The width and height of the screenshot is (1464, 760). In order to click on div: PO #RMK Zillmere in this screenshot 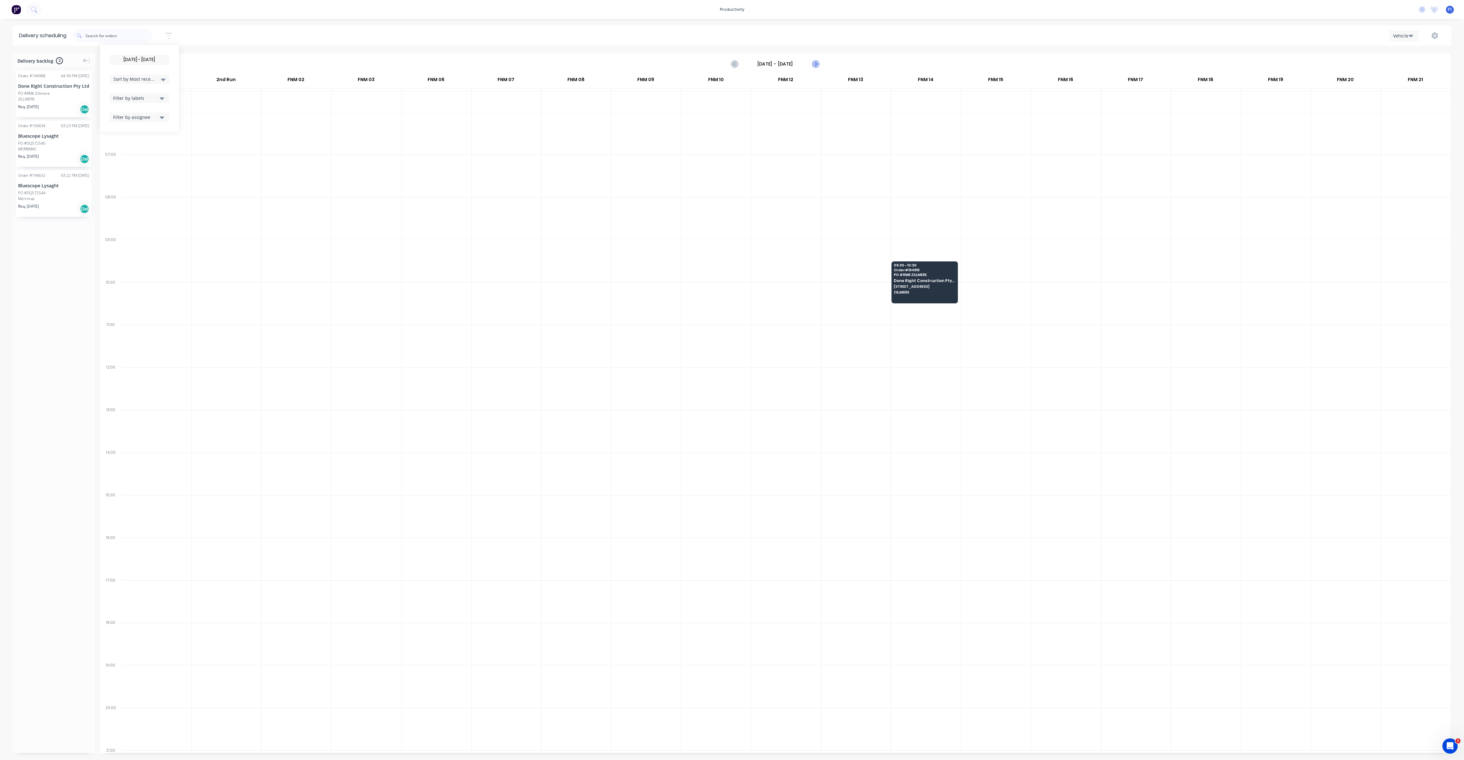, I will do `click(34, 93)`.